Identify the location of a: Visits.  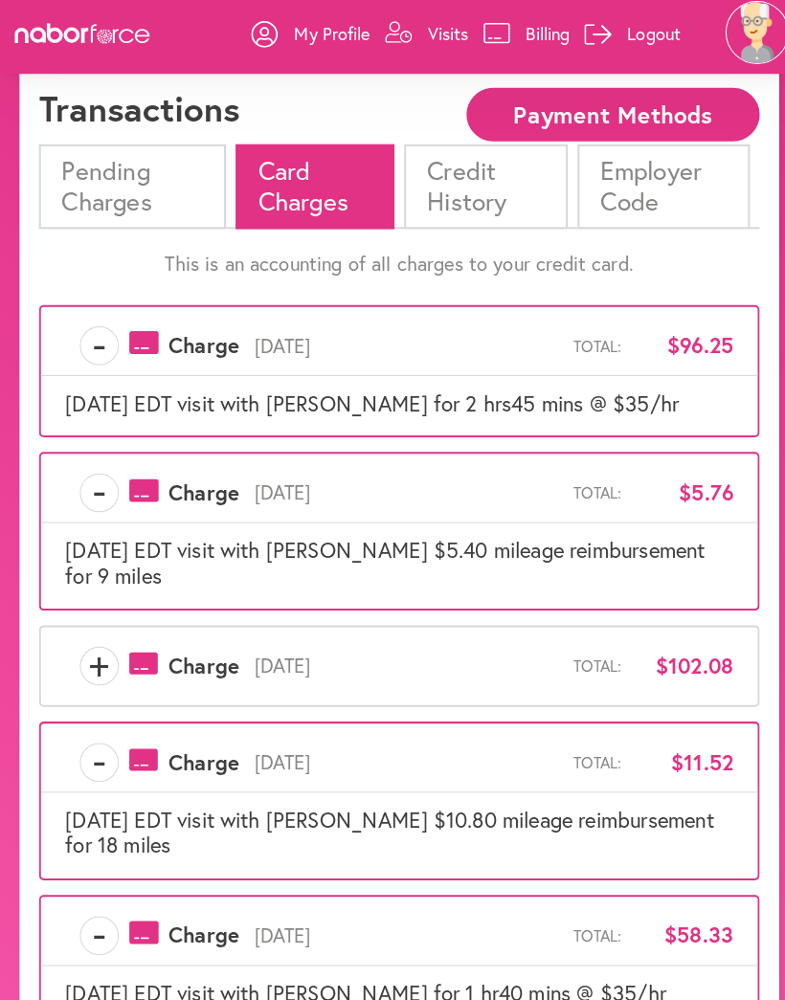
(419, 41).